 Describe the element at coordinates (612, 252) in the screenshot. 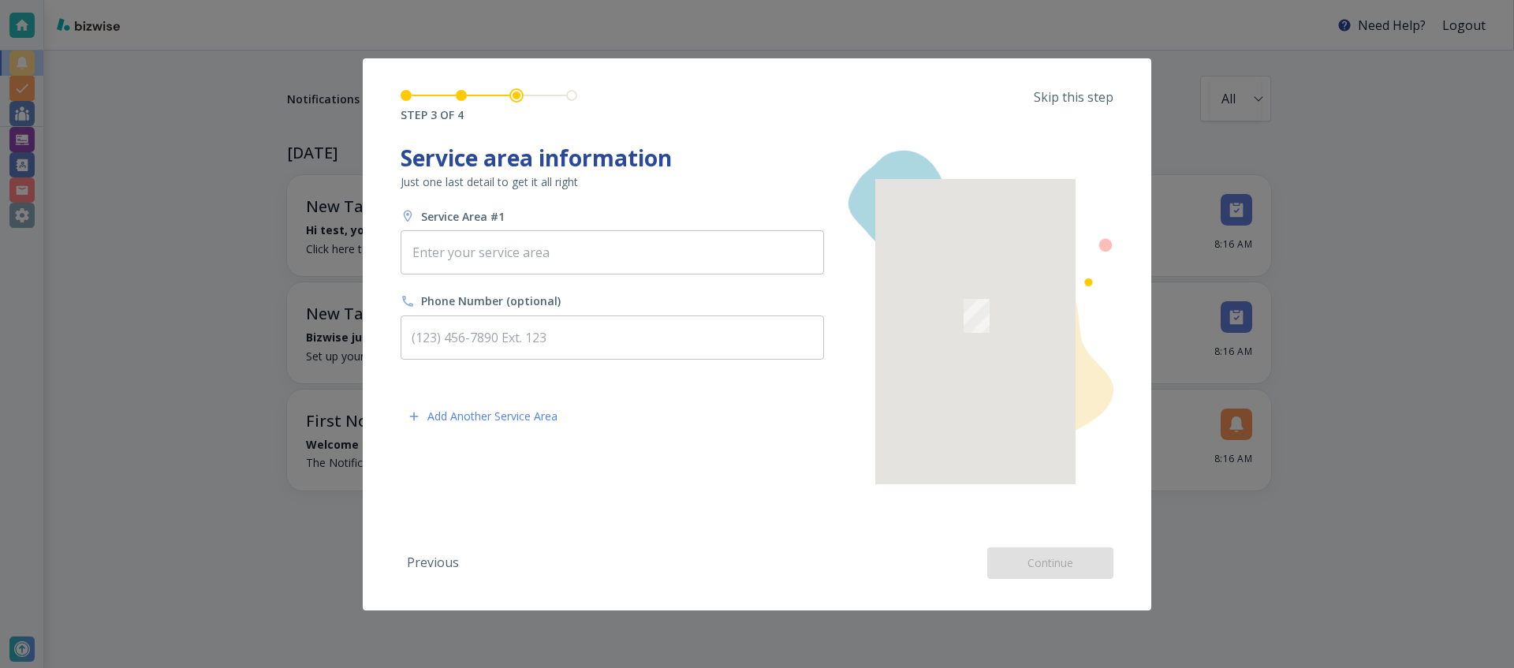

I see `input: Enter your service area` at that location.